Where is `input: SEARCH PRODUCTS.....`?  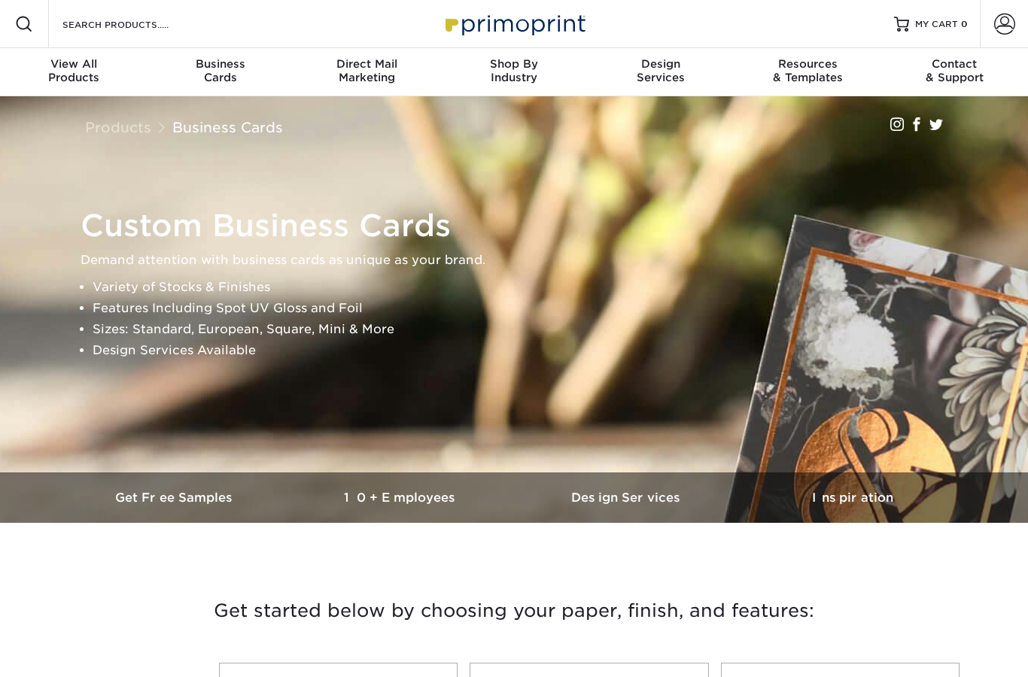
input: SEARCH PRODUCTS..... is located at coordinates (134, 24).